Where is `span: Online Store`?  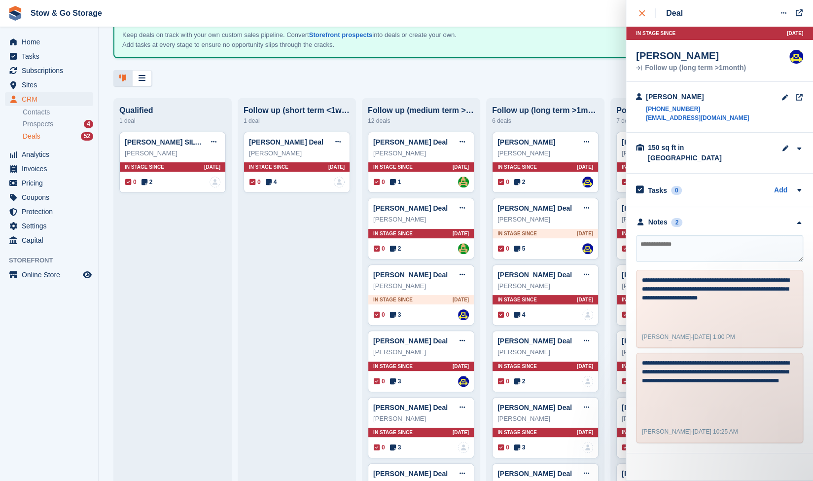
span: Online Store is located at coordinates (51, 275).